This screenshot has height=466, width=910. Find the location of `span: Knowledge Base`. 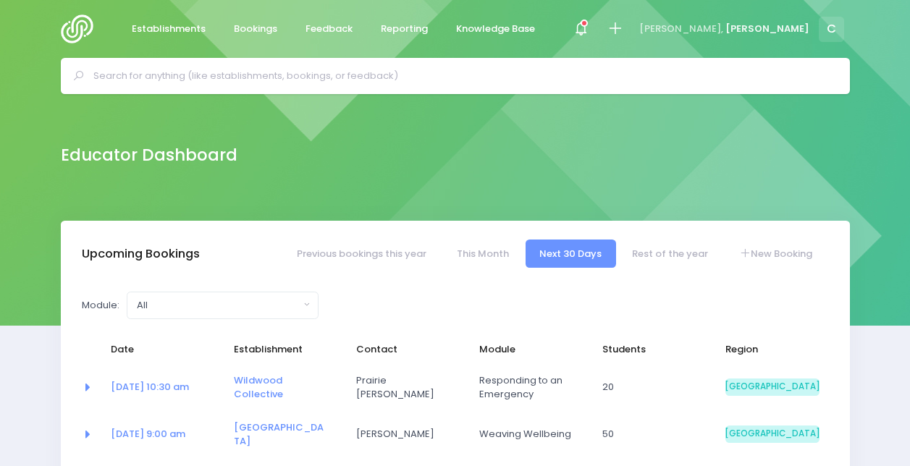

span: Knowledge Base is located at coordinates (495, 29).